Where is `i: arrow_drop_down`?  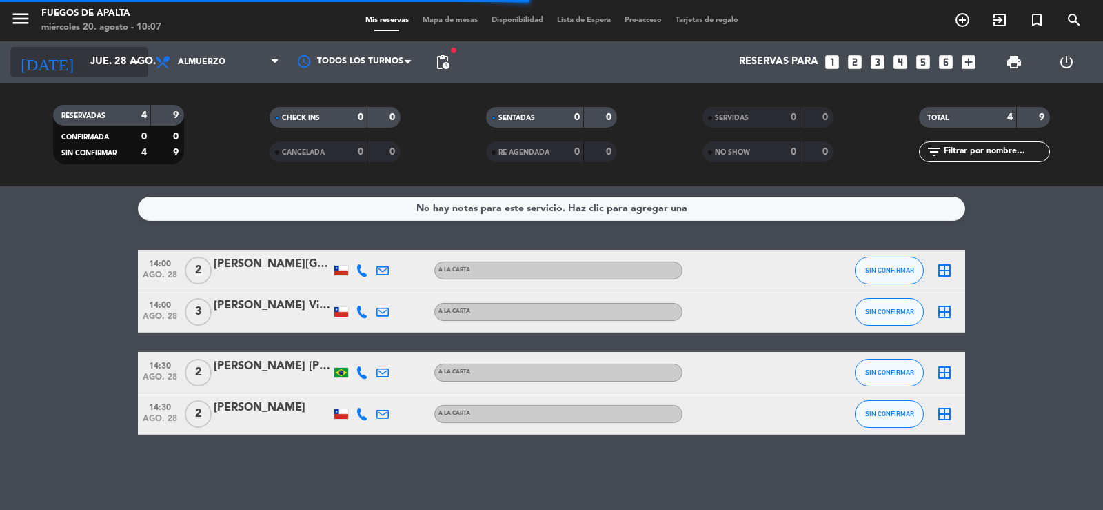
i: arrow_drop_down is located at coordinates (137, 62).